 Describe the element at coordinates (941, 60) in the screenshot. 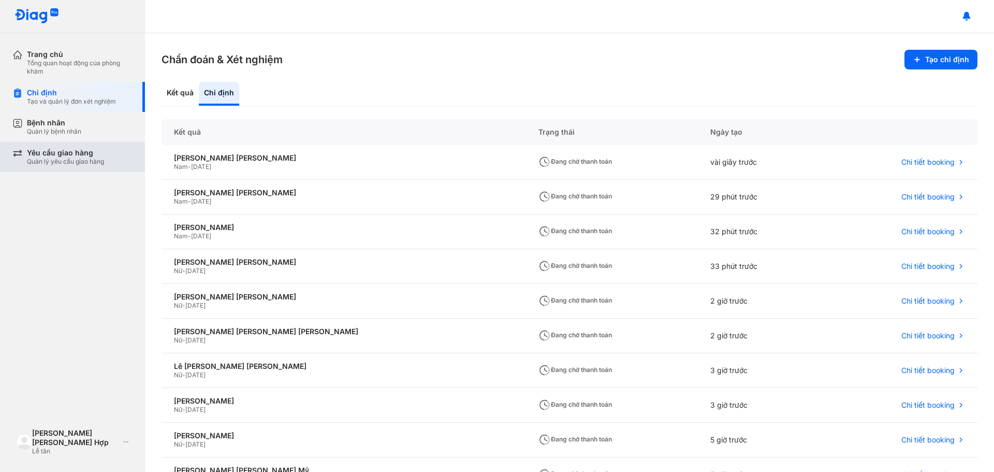

I see `button: Tạo chỉ định` at that location.